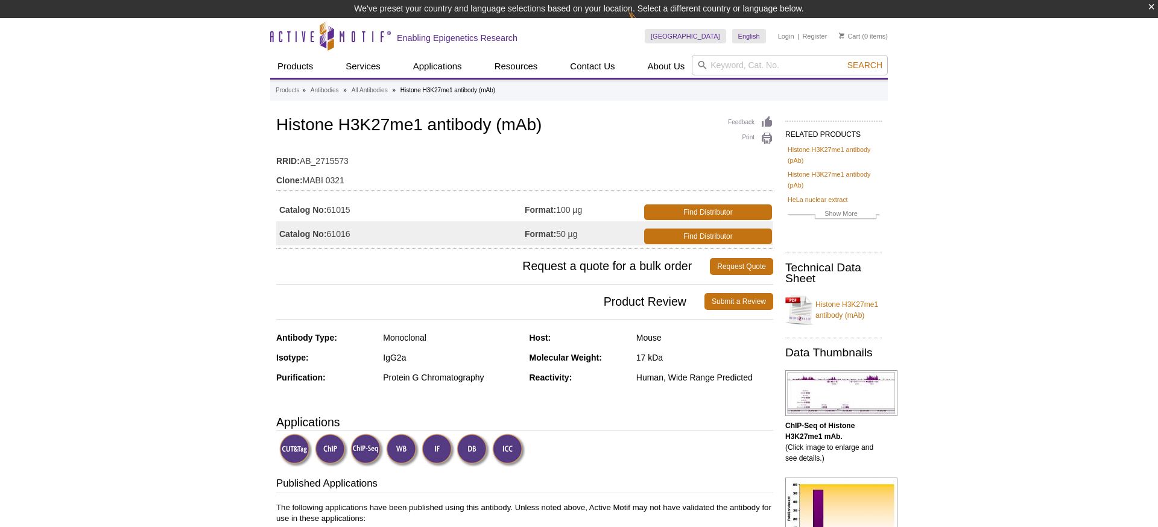 This screenshot has width=1158, height=527. What do you see at coordinates (739, 302) in the screenshot?
I see `a: Submit a Review` at bounding box center [739, 302].